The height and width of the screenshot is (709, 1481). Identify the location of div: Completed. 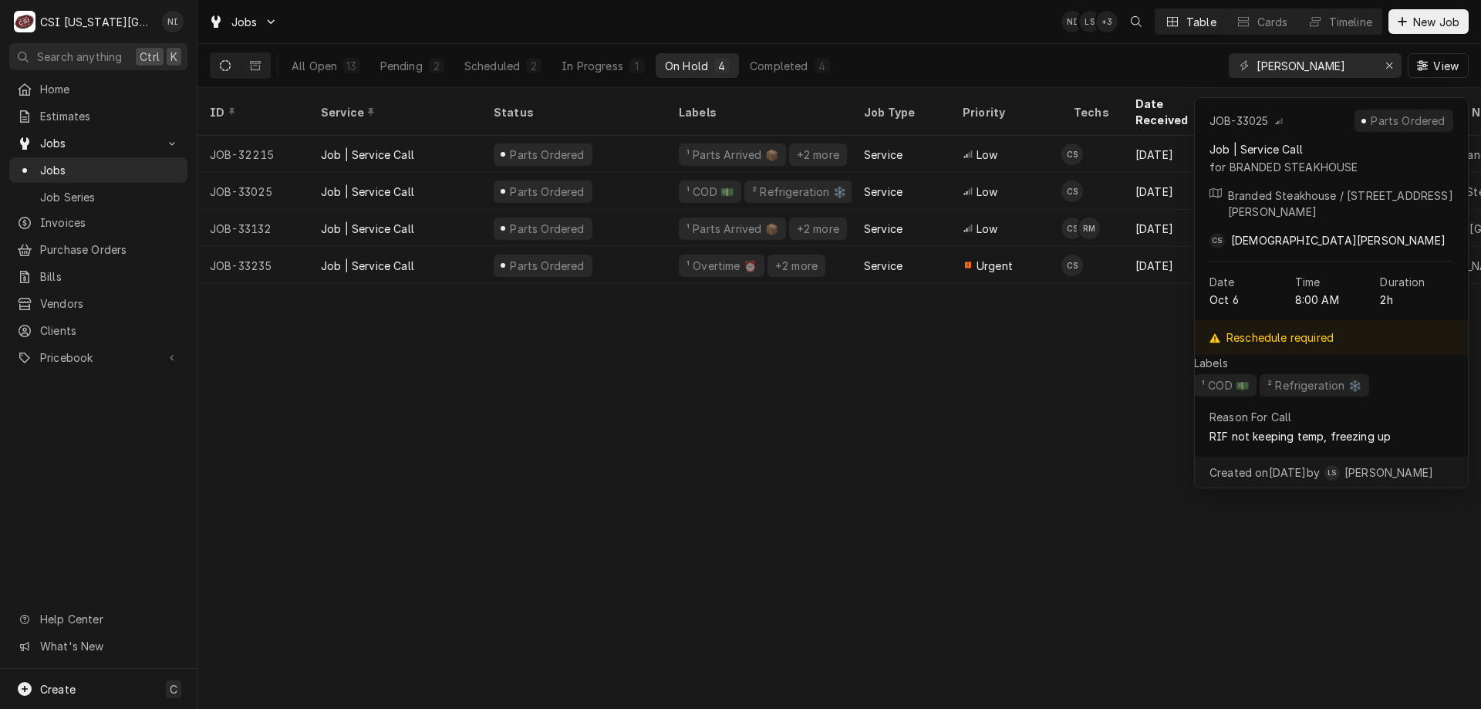
(778, 66).